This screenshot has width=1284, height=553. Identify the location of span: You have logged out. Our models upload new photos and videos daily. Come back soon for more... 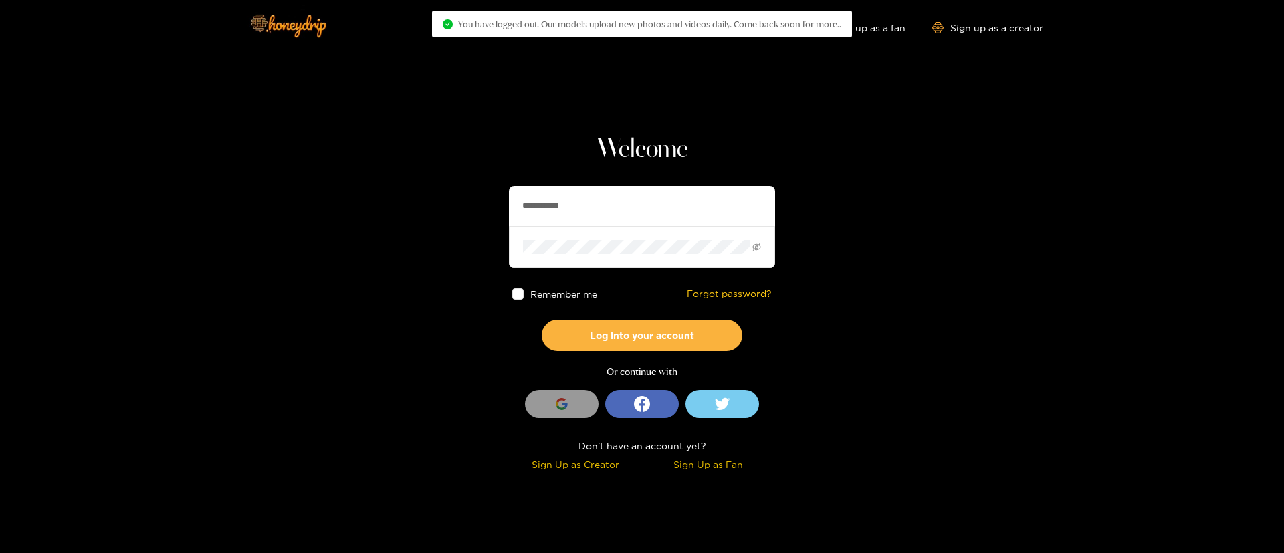
(650, 24).